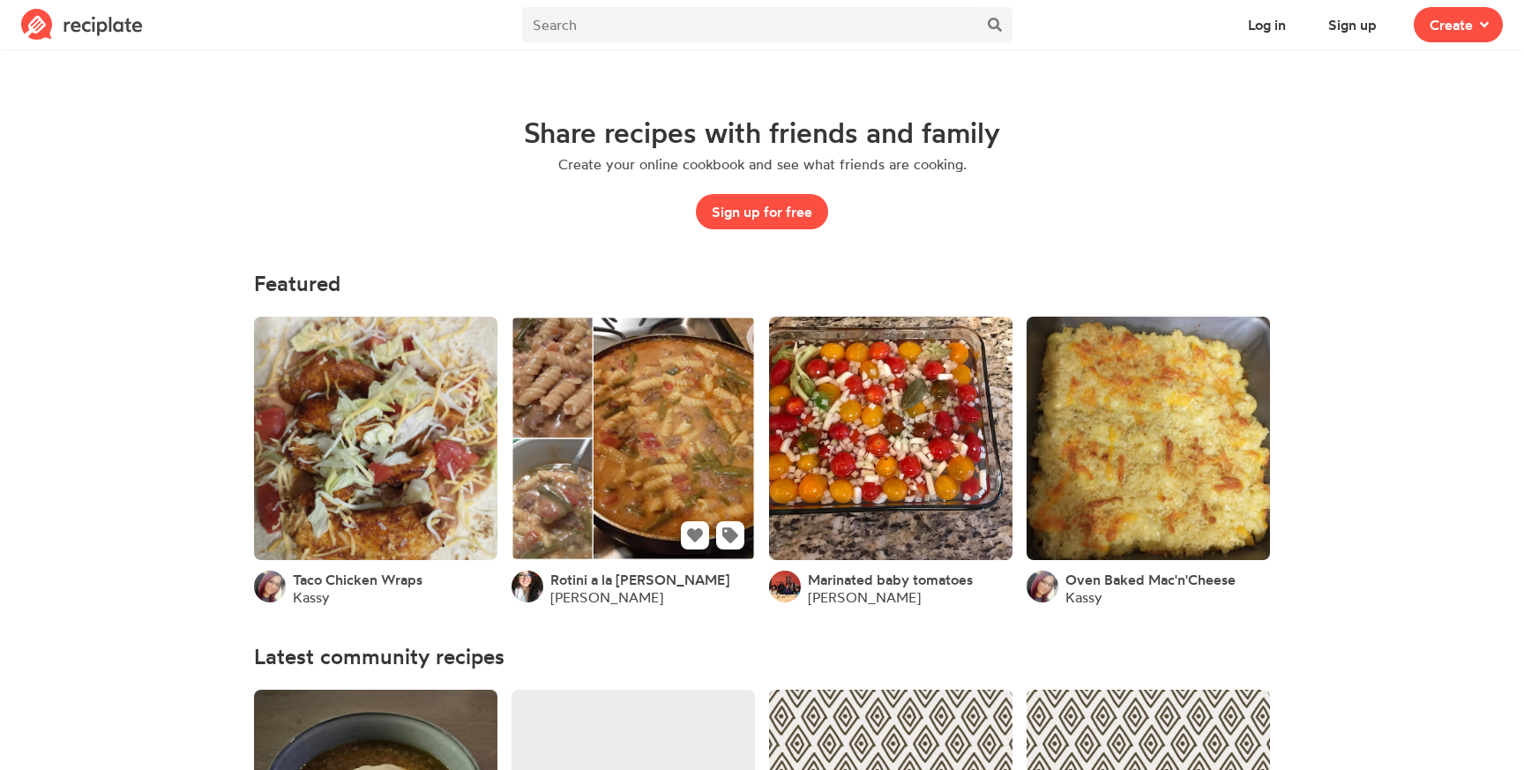  Describe the element at coordinates (750, 25) in the screenshot. I see `input: Search` at that location.